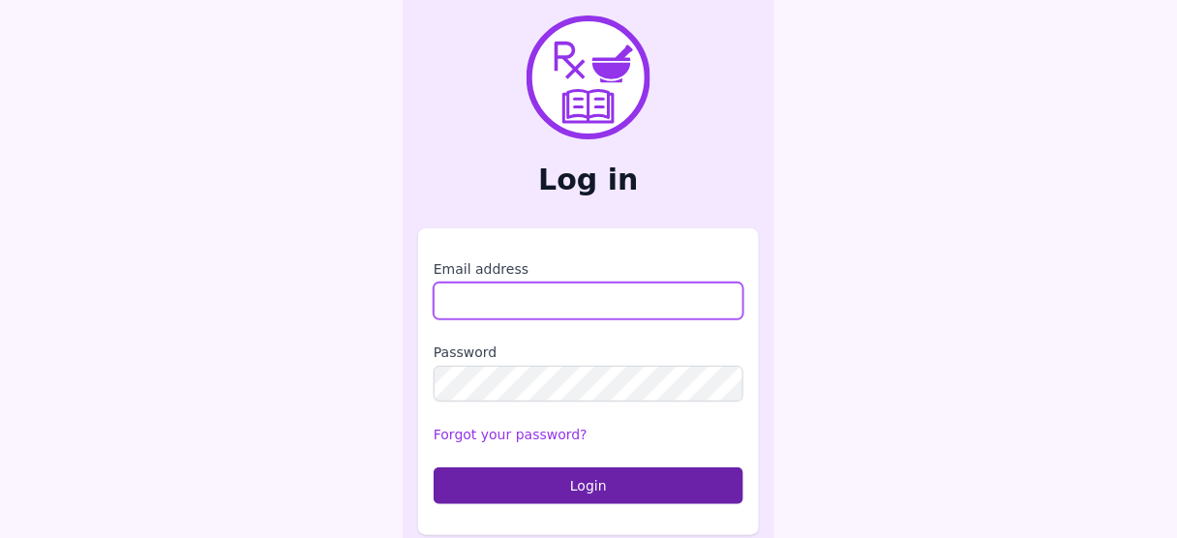  I want to click on label: Email address, so click(588, 269).